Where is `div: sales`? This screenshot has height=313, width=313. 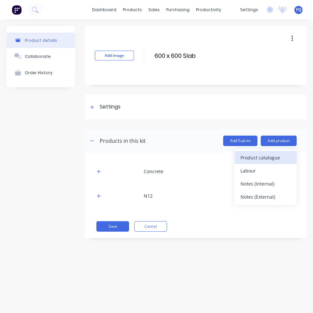 div: sales is located at coordinates (154, 10).